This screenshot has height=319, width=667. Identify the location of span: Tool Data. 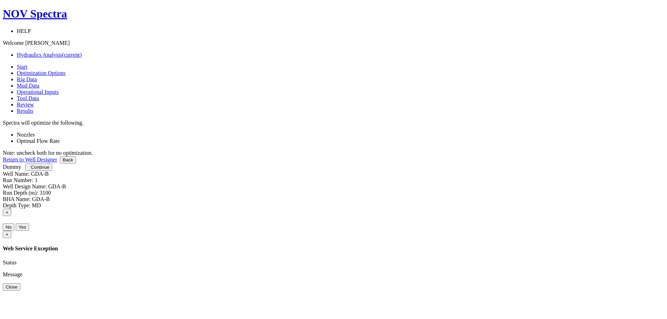
(28, 98).